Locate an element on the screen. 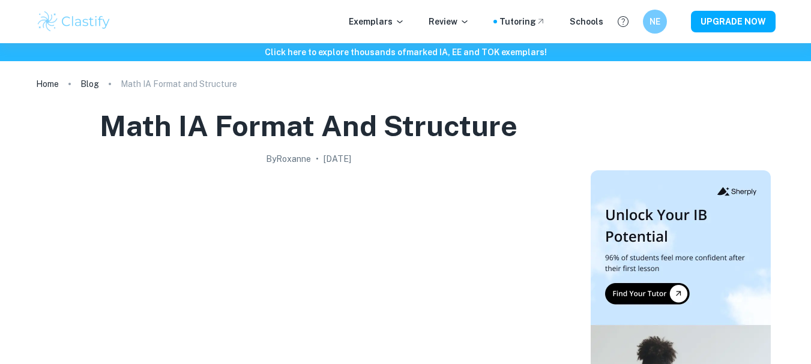 This screenshot has height=364, width=811. p: Review is located at coordinates (449, 22).